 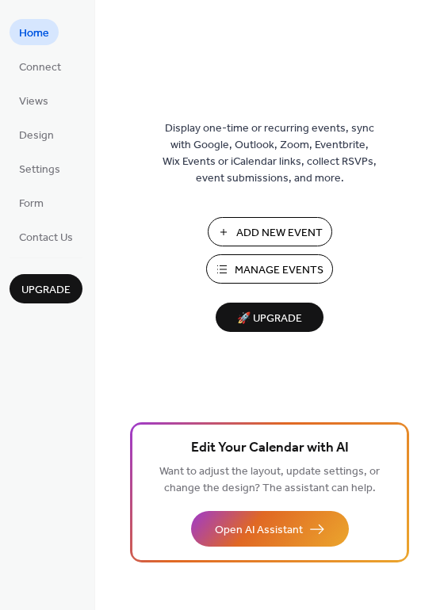 What do you see at coordinates (31, 204) in the screenshot?
I see `span: Form` at bounding box center [31, 204].